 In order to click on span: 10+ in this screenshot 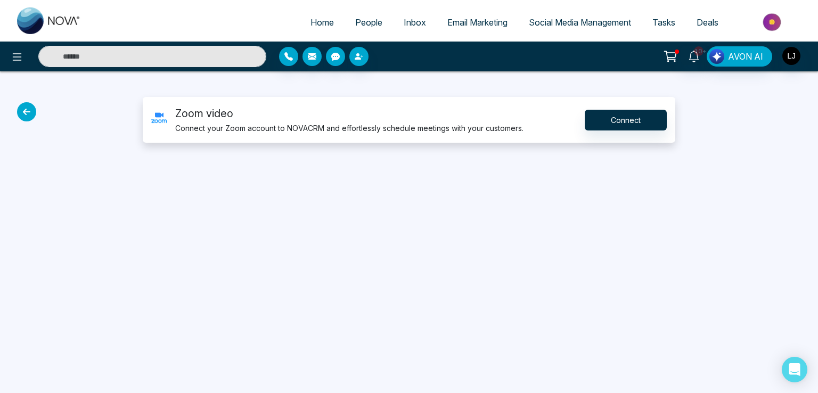, I will do `click(699, 51)`.